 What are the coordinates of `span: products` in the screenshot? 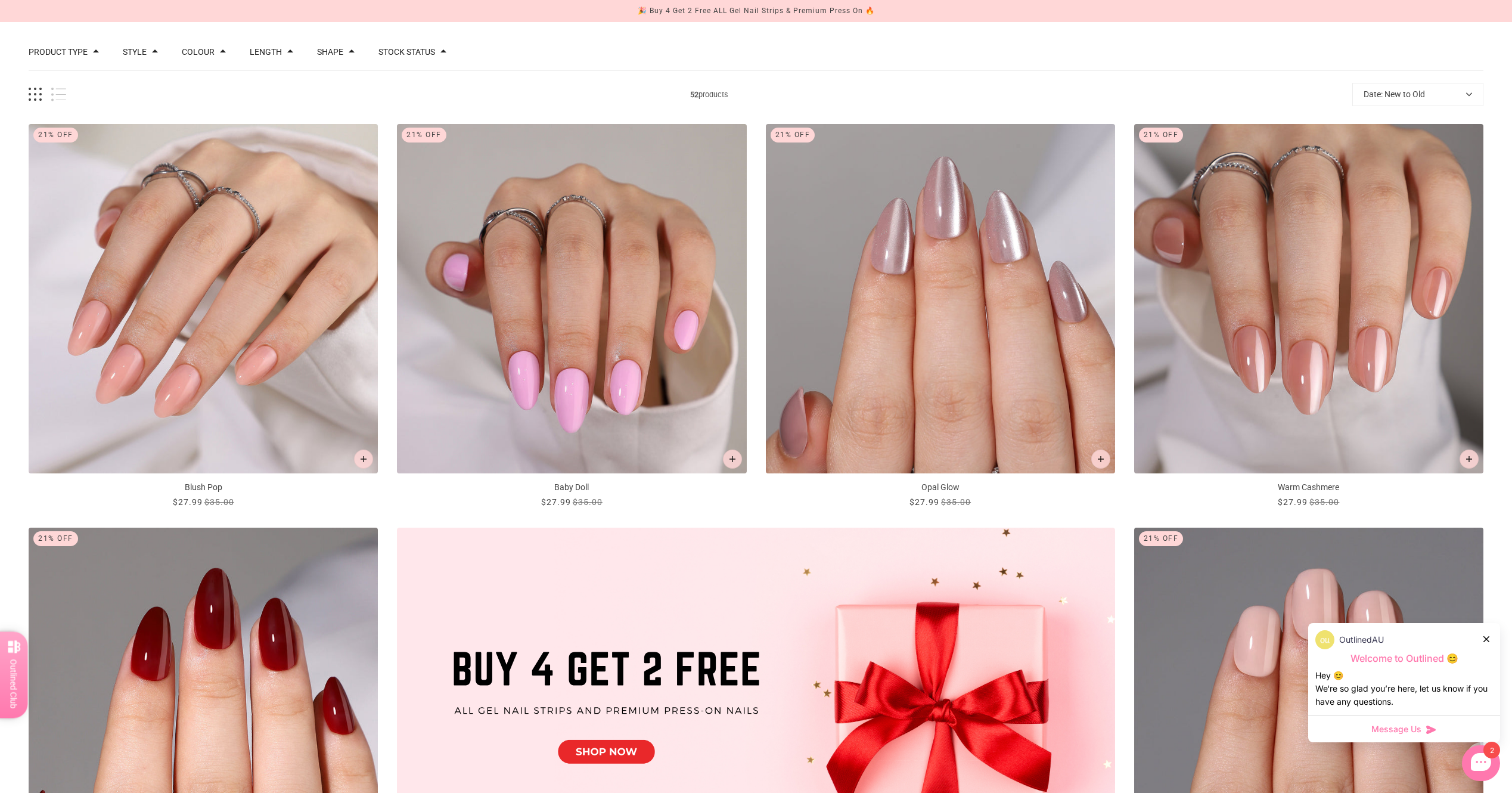 It's located at (710, 94).